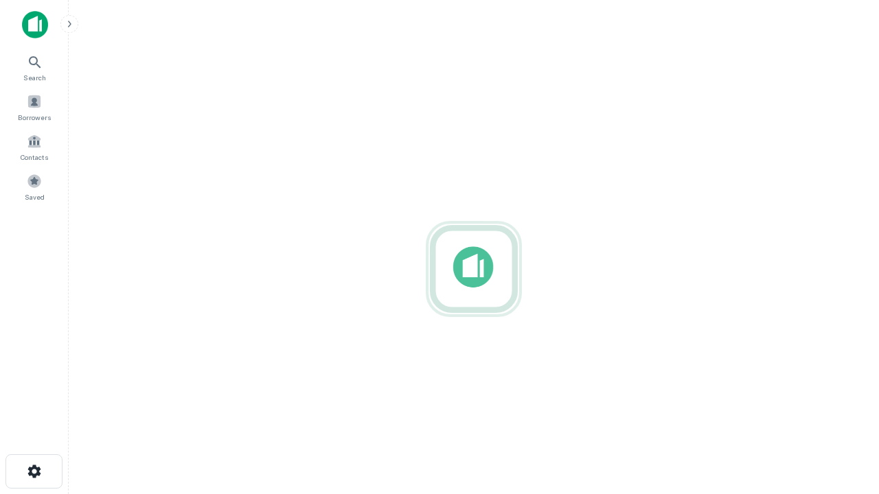  What do you see at coordinates (34, 187) in the screenshot?
I see `a: Saved` at bounding box center [34, 187].